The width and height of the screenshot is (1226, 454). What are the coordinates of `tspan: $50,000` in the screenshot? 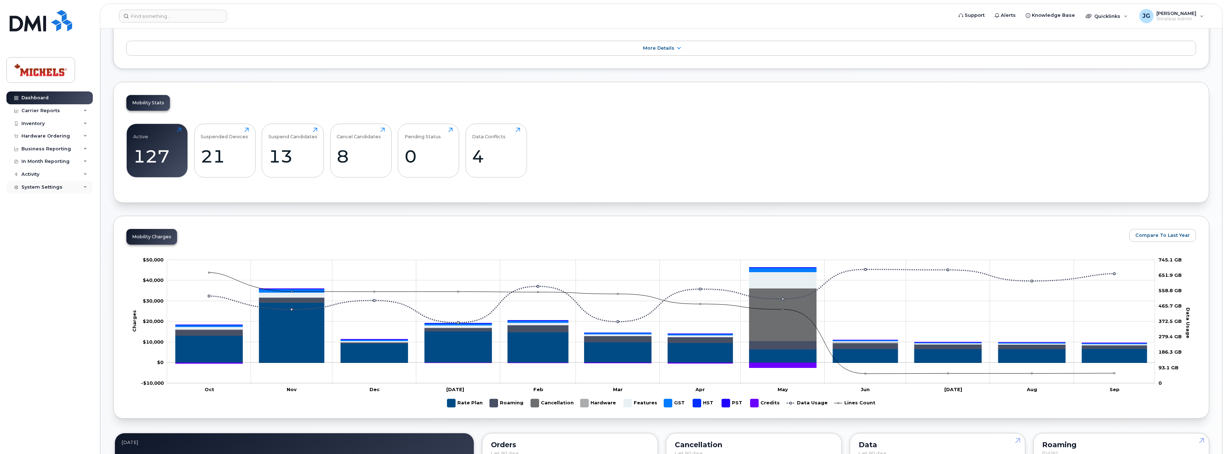 It's located at (153, 260).